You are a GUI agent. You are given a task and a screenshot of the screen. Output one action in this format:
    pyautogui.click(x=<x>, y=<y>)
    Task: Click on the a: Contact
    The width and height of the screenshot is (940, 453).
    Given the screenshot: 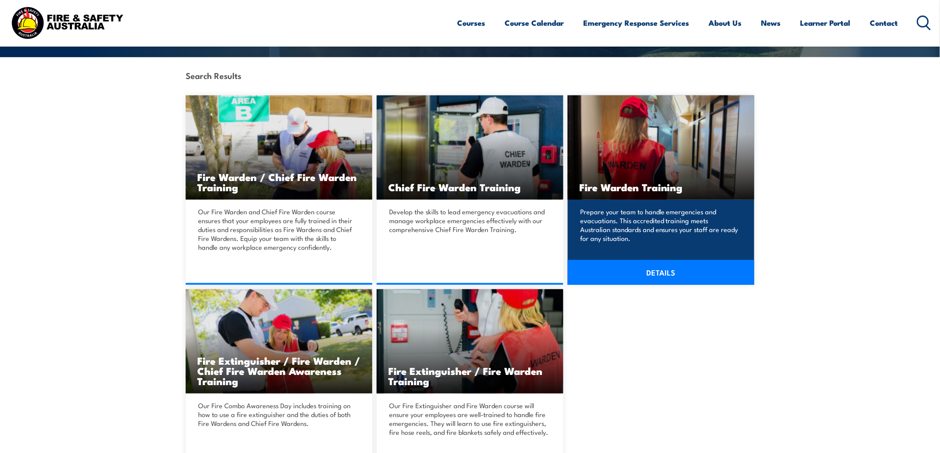 What is the action you would take?
    pyautogui.click(x=884, y=23)
    